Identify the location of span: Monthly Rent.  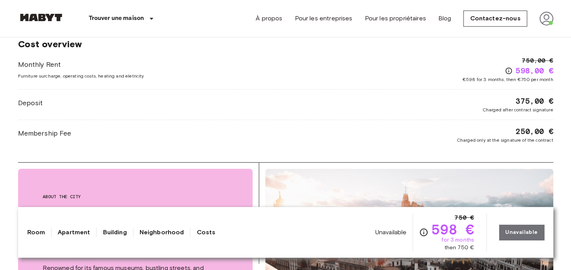
(81, 65).